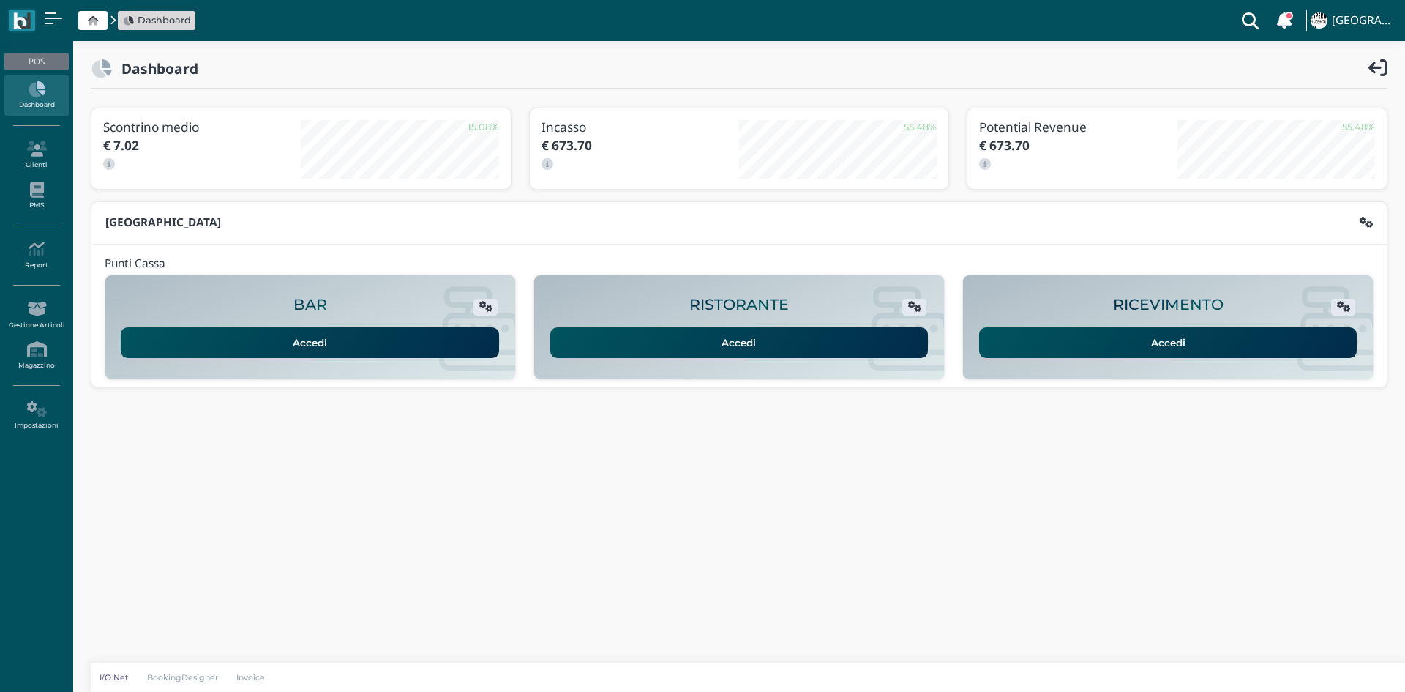 Image resolution: width=1405 pixels, height=692 pixels. Describe the element at coordinates (155, 68) in the screenshot. I see `h2: Dashboard` at that location.